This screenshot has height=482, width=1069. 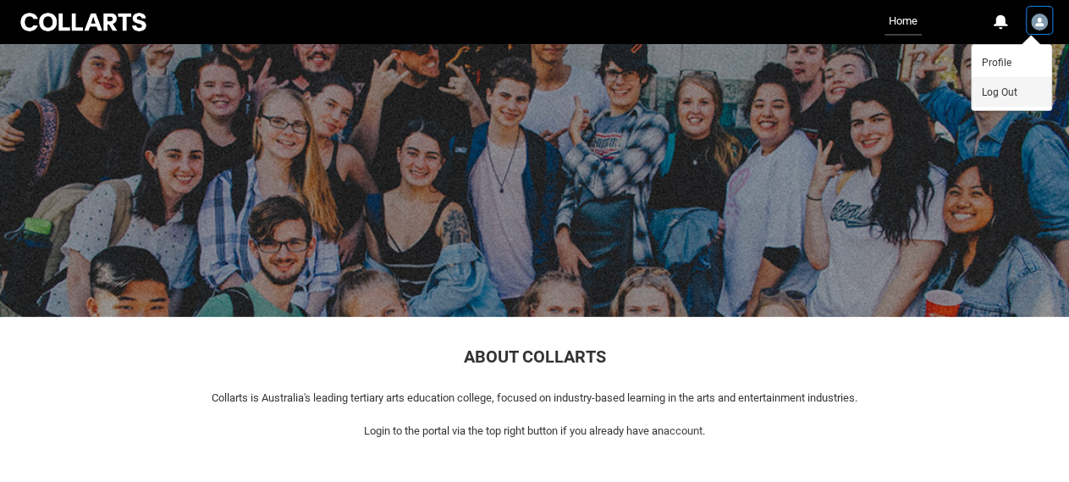 What do you see at coordinates (1039, 20) in the screenshot?
I see `button: User Profile Charlie.Tointon` at bounding box center [1039, 20].